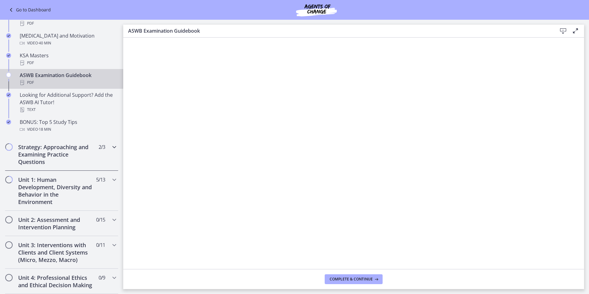  I want to click on div: ASWB Examination Guidebook, so click(68, 79).